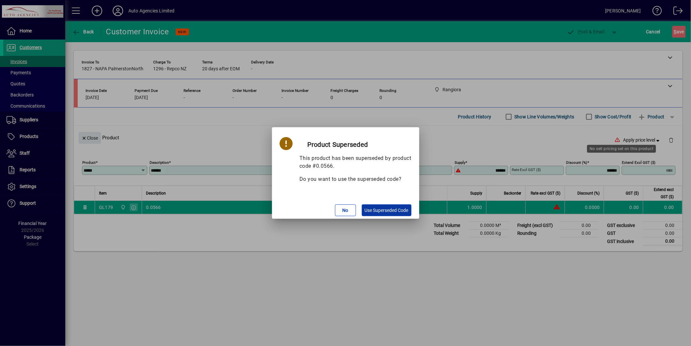  I want to click on span: No, so click(346, 210).